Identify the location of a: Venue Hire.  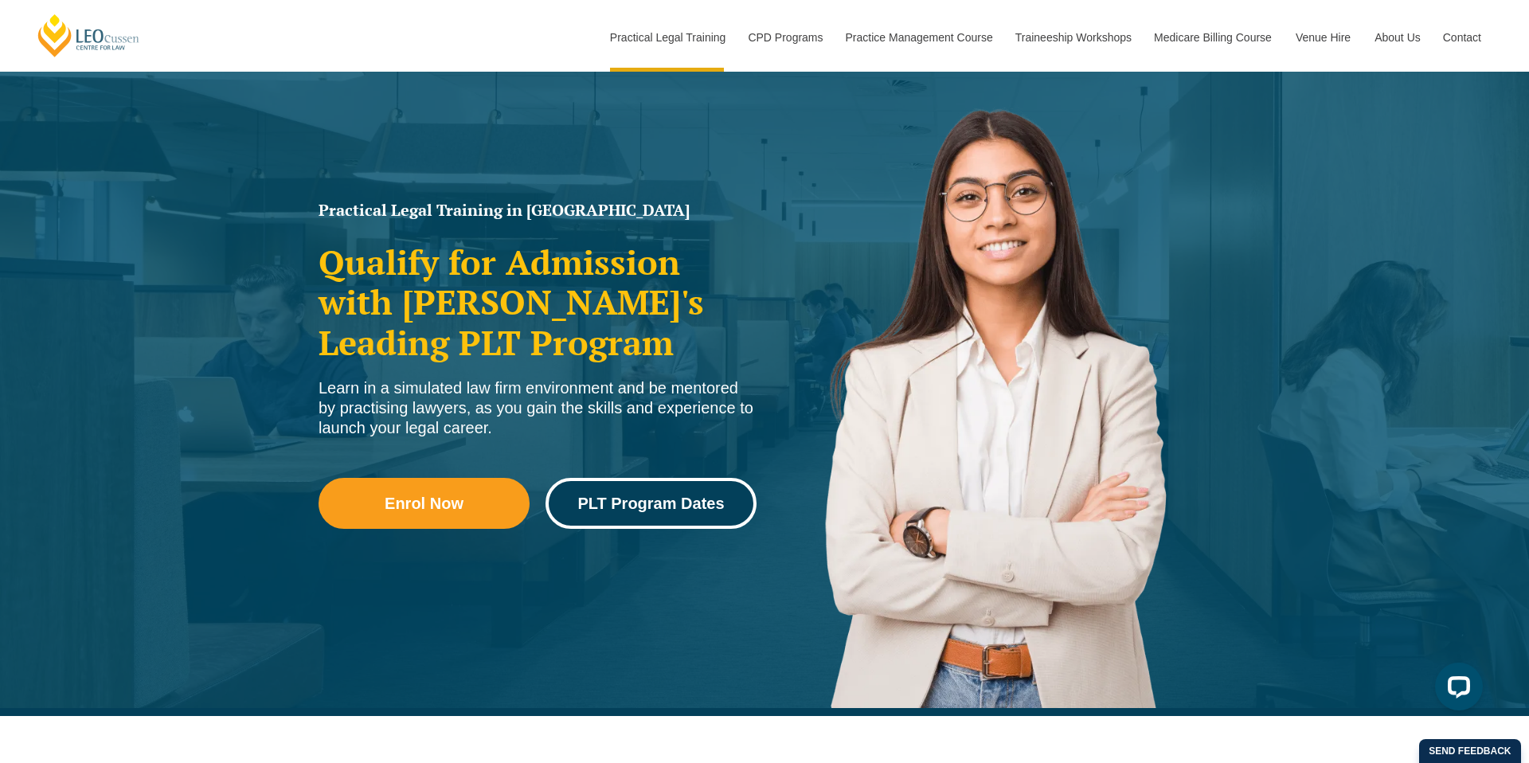
(1322, 37).